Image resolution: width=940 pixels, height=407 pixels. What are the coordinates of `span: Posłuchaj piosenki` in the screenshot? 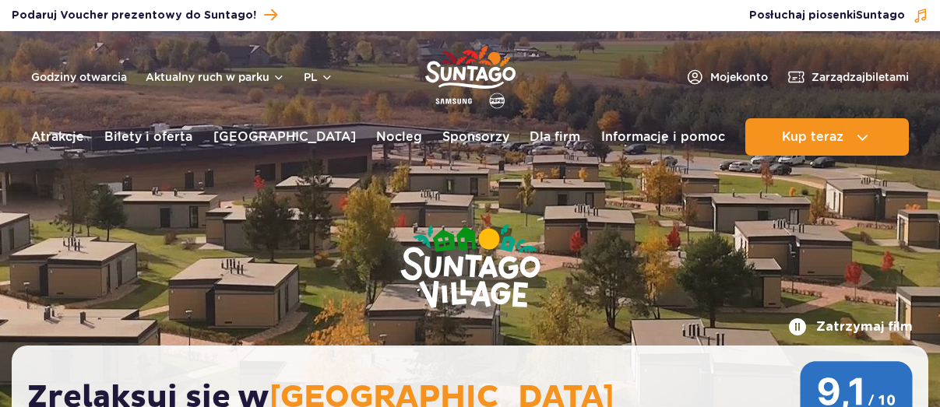 It's located at (827, 16).